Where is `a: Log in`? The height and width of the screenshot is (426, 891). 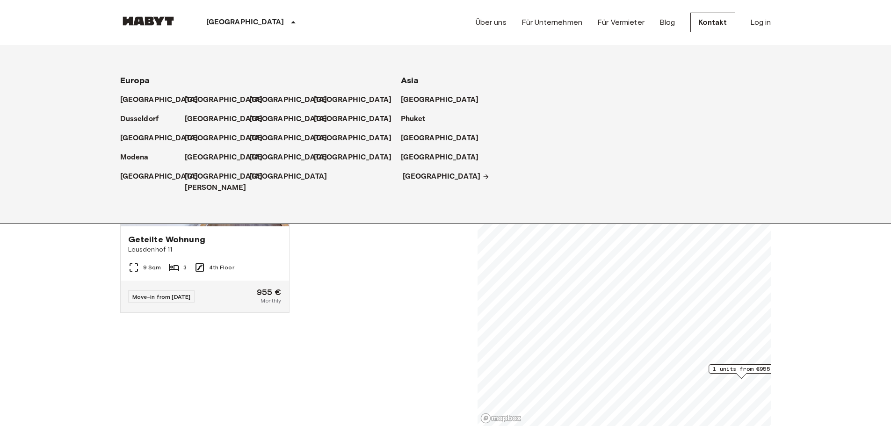
a: Log in is located at coordinates (760, 22).